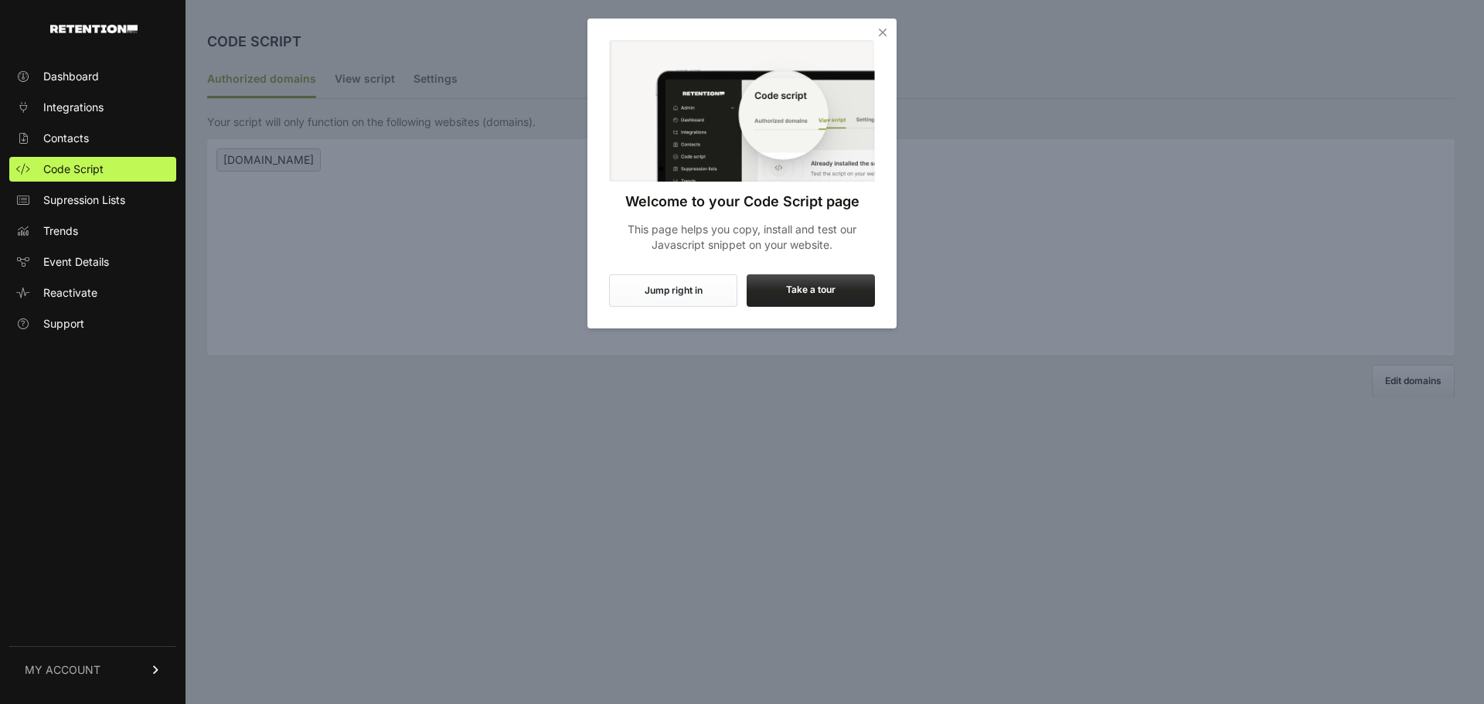 The width and height of the screenshot is (1484, 704). I want to click on a: Event Details, so click(93, 262).